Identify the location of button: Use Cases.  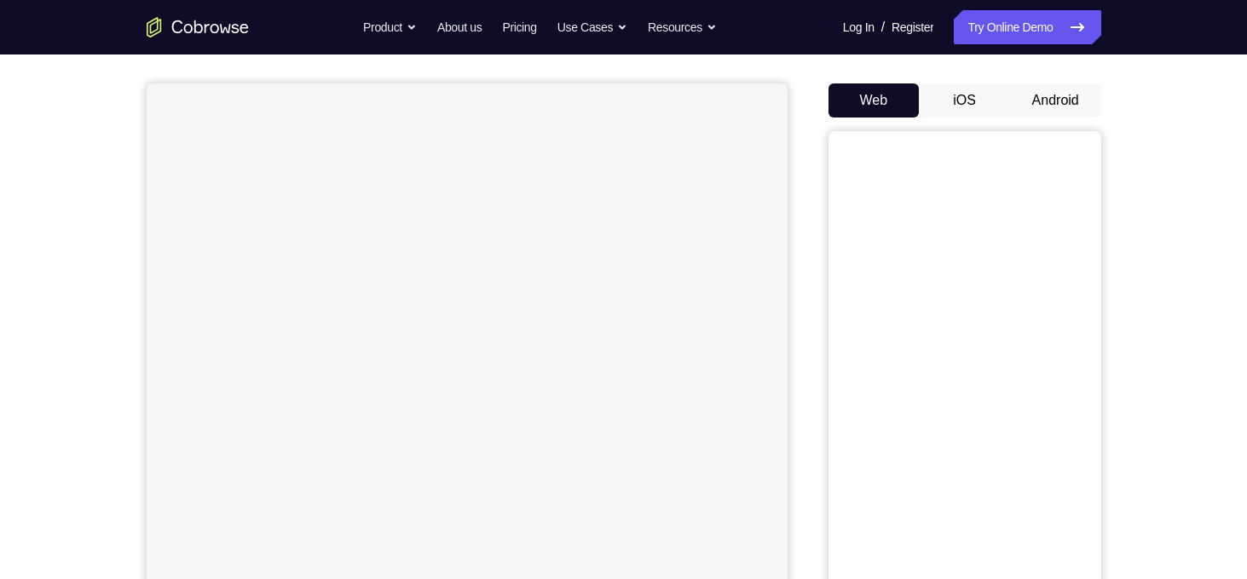
(592, 27).